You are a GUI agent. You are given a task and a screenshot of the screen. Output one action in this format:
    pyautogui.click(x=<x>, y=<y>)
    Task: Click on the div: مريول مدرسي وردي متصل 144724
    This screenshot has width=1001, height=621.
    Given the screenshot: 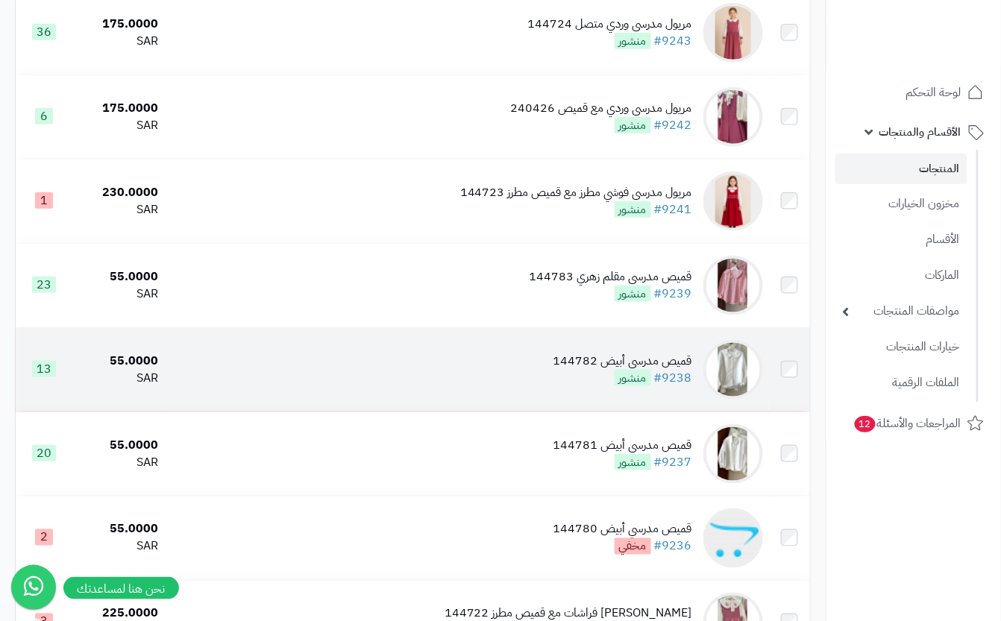 What is the action you would take?
    pyautogui.click(x=610, y=24)
    